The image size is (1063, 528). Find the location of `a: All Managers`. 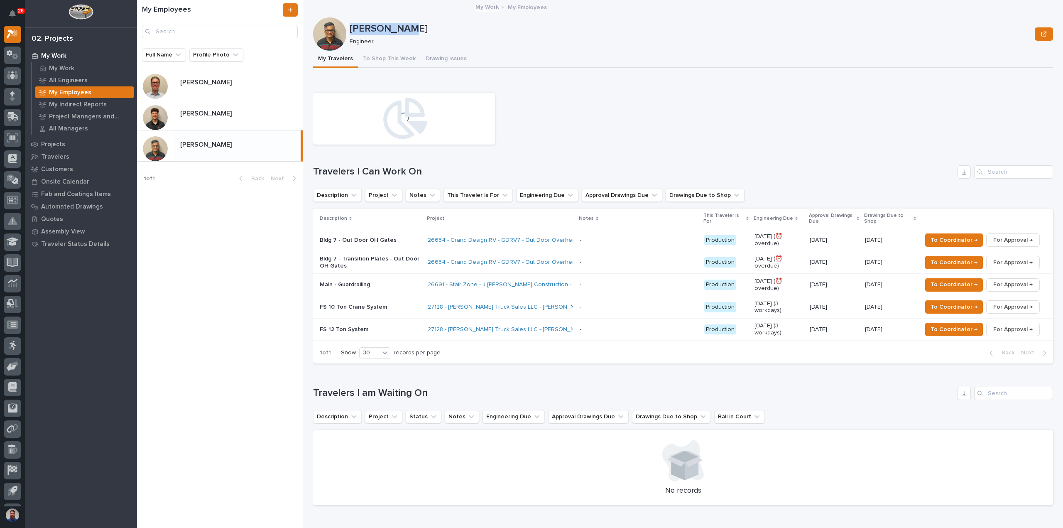

a: All Managers is located at coordinates (84, 128).